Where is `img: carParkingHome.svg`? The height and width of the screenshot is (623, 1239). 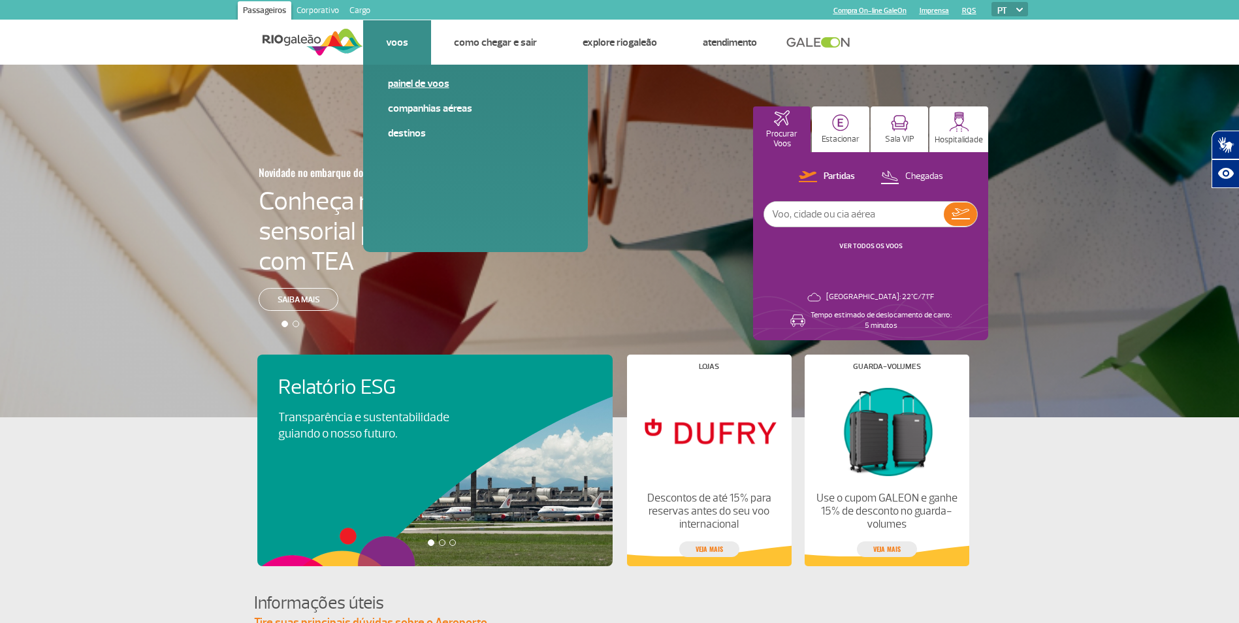
img: carParkingHome.svg is located at coordinates (841, 123).